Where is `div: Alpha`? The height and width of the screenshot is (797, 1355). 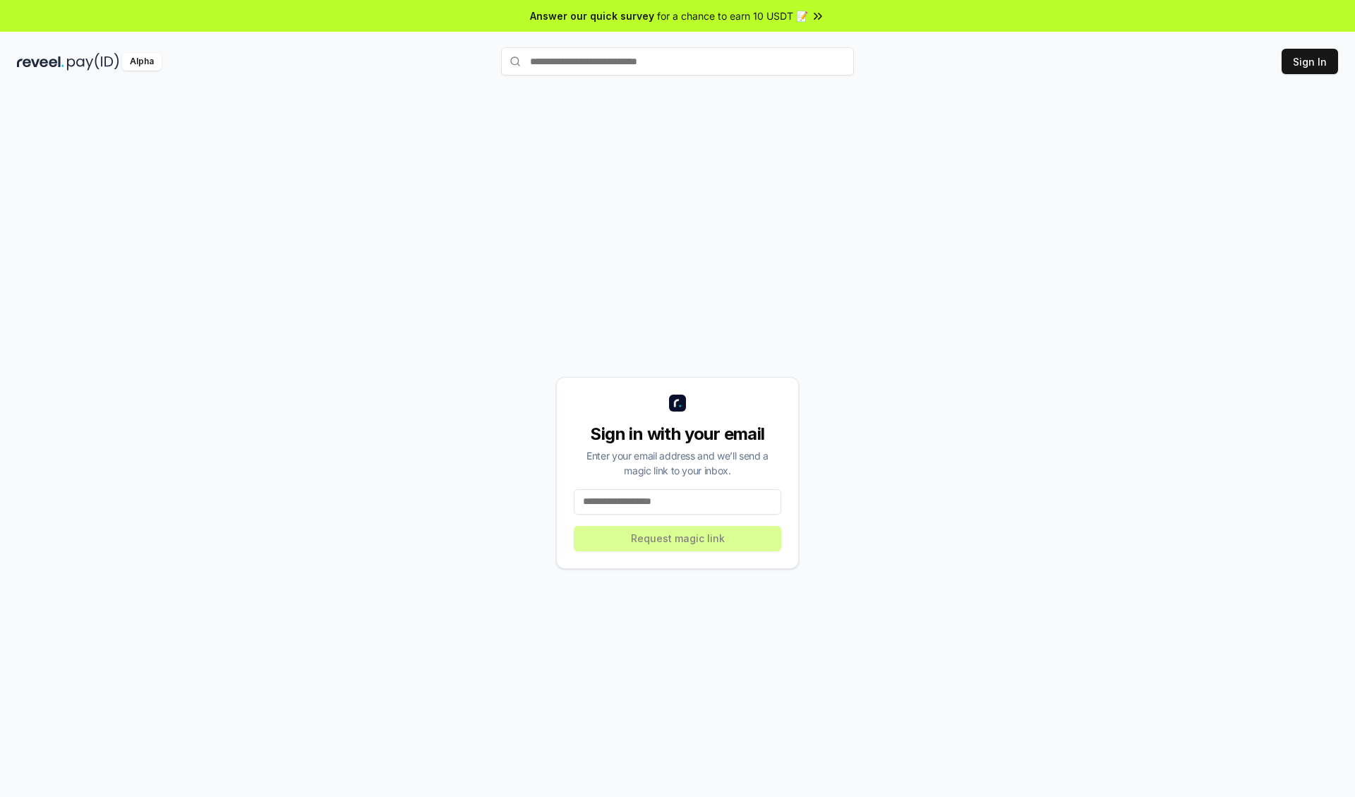 div: Alpha is located at coordinates (142, 61).